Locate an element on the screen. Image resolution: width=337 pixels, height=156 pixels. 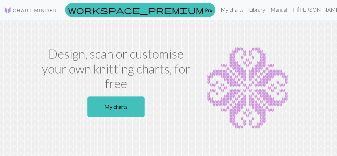
a: Pro is located at coordinates (140, 10).